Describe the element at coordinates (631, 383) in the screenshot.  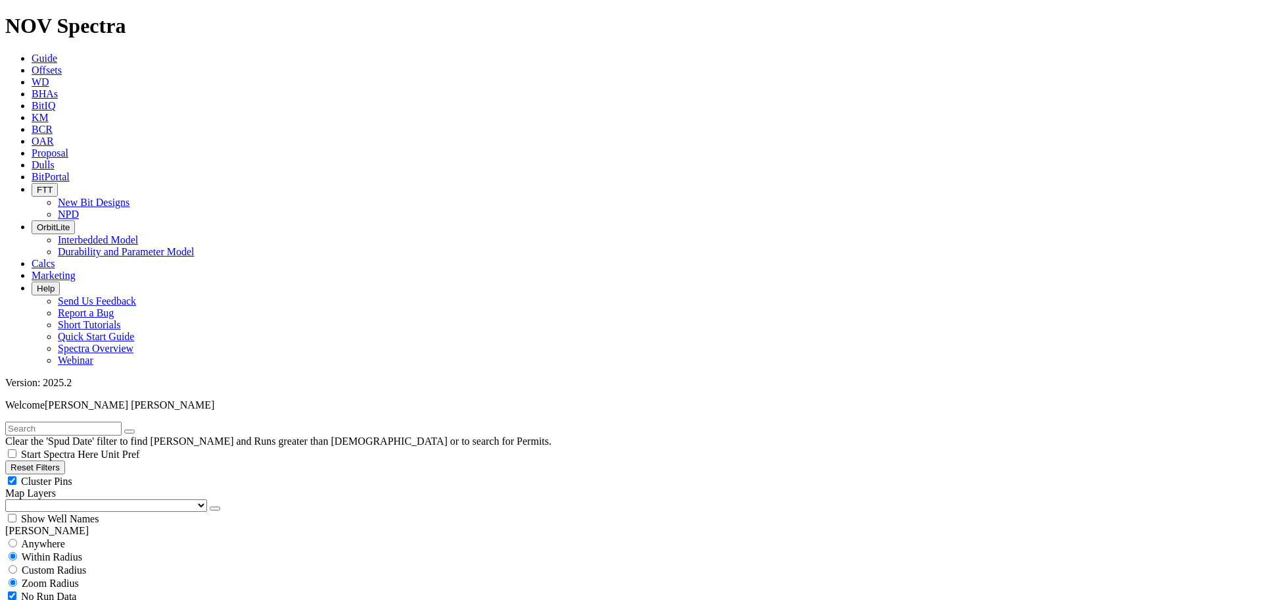
I see `div: Version: 2025.2` at that location.